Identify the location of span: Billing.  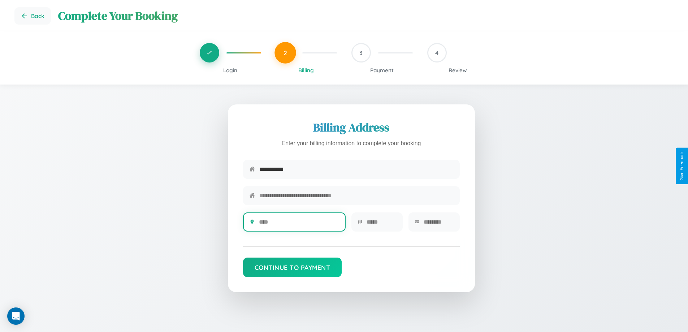
(306, 70).